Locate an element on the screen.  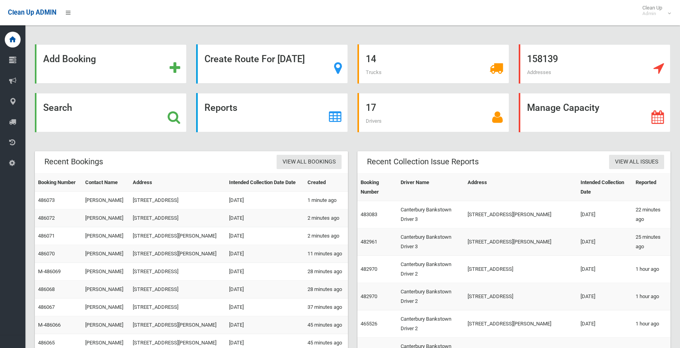
a: 465526 is located at coordinates (369, 324).